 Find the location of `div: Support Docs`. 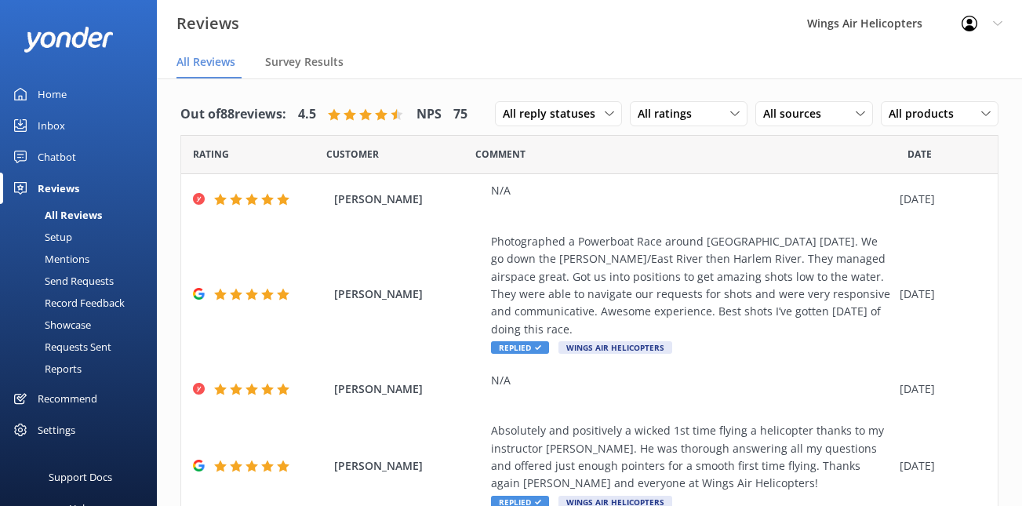

div: Support Docs is located at coordinates (80, 477).